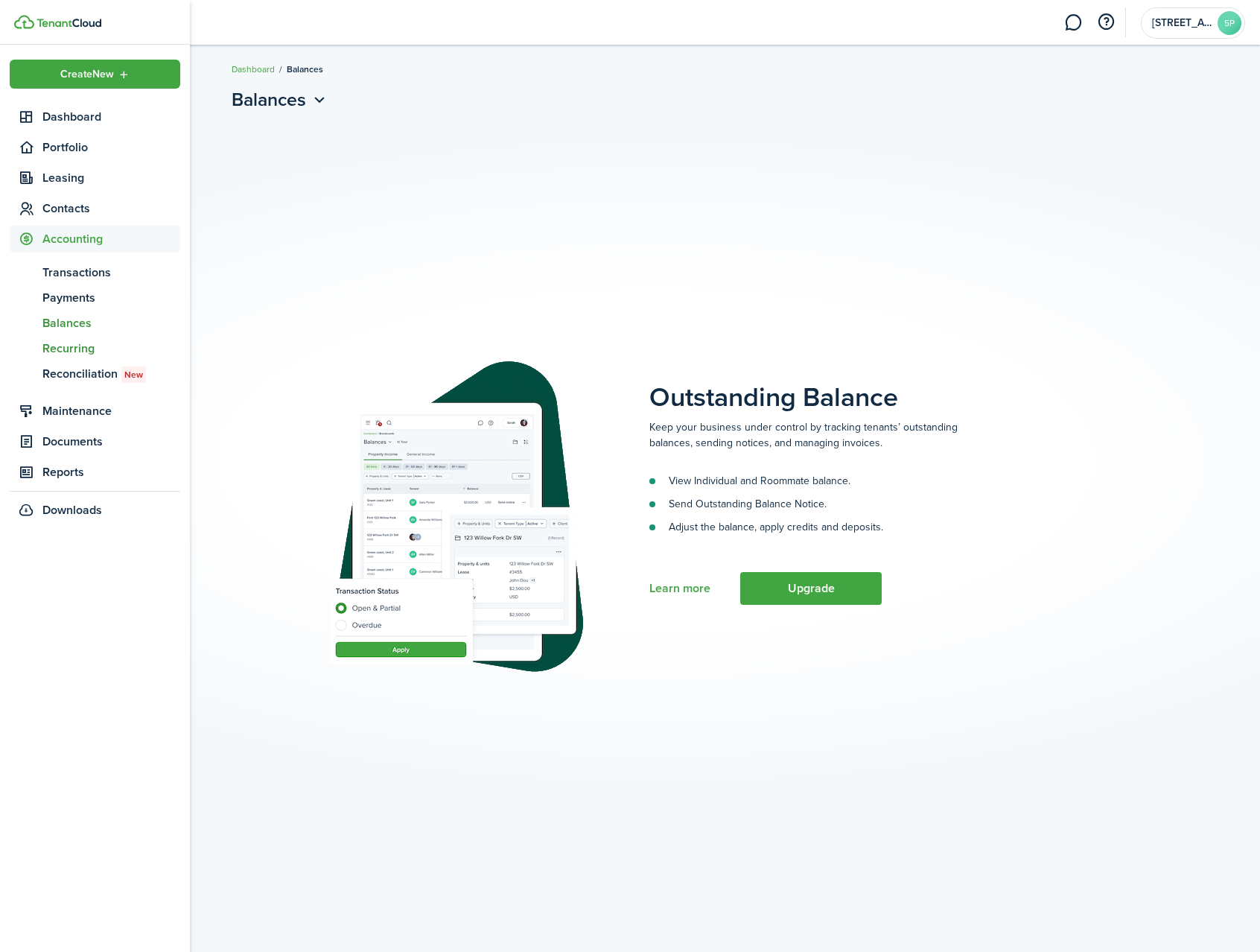  What do you see at coordinates (820, 503) in the screenshot?
I see `li: Send Outstanding Balance Notice.` at bounding box center [820, 503].